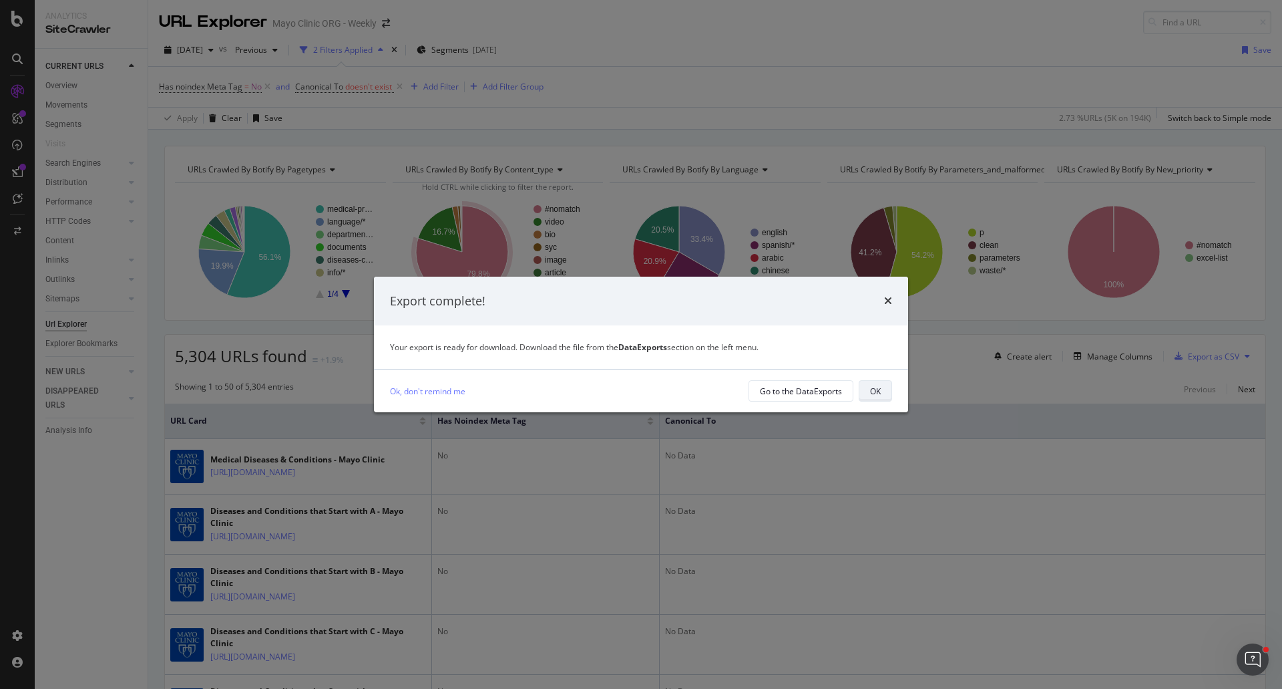 The height and width of the screenshot is (689, 1282). I want to click on span: section on the left menu., so click(689, 347).